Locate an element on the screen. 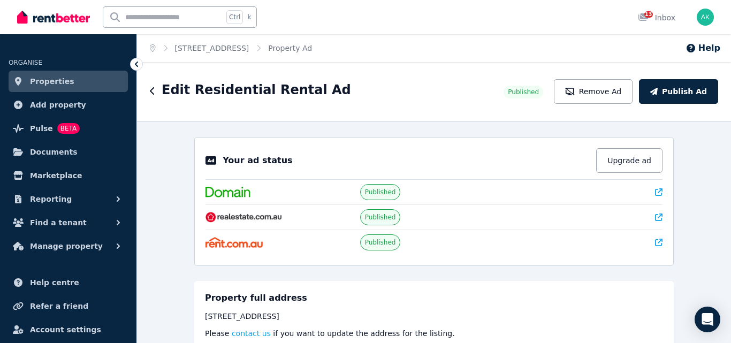 Image resolution: width=731 pixels, height=343 pixels. p: Please if you want to update the address for the listing. is located at coordinates (434, 333).